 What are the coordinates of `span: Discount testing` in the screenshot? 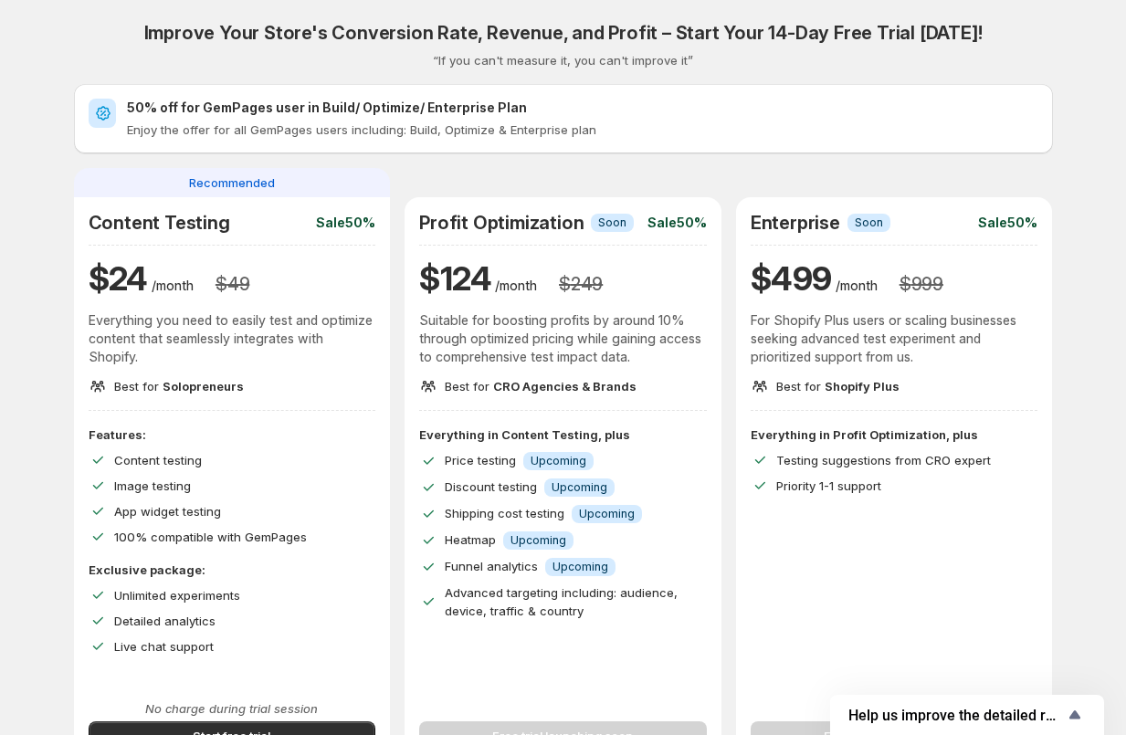 It's located at (490, 487).